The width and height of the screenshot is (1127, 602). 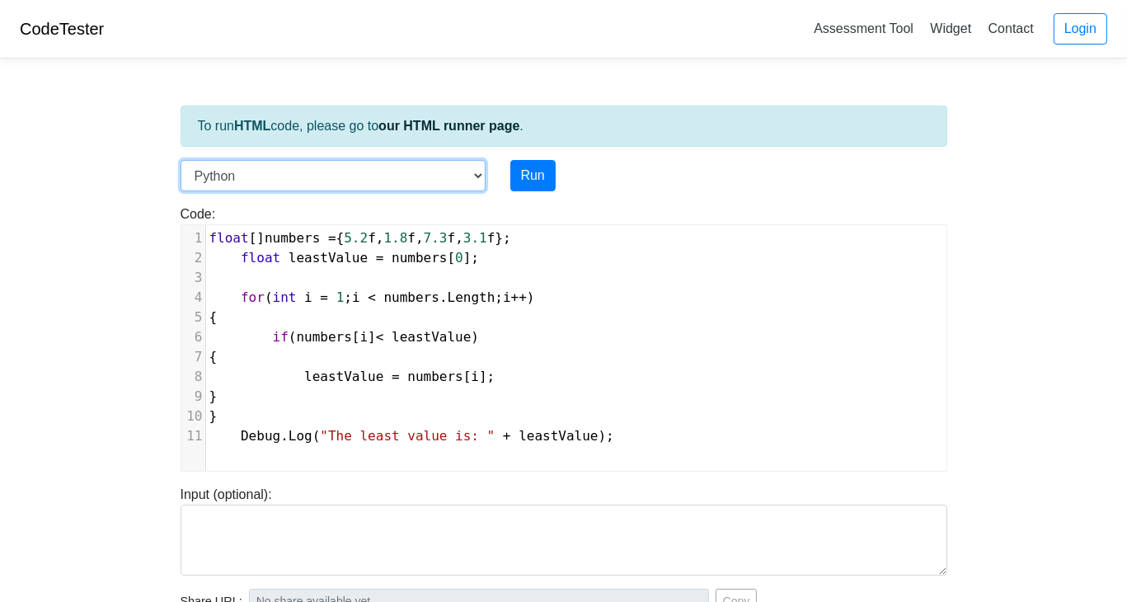 What do you see at coordinates (300, 435) in the screenshot?
I see `span: Log` at bounding box center [300, 435].